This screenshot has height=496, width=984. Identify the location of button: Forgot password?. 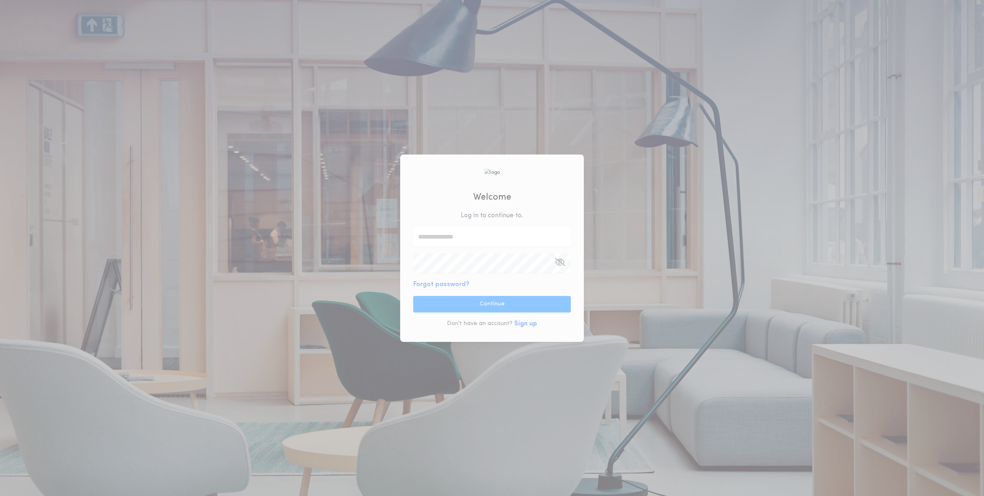
(441, 285).